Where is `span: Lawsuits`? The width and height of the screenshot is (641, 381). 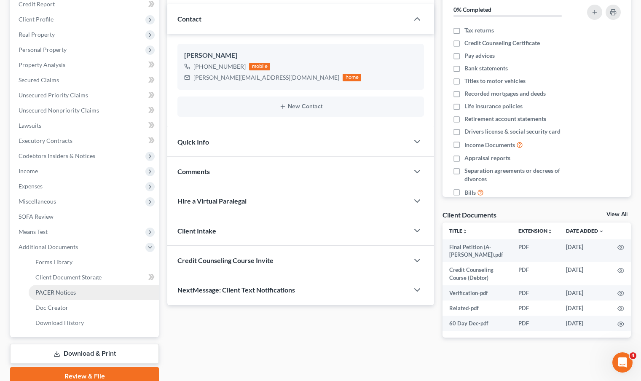
span: Lawsuits is located at coordinates (30, 125).